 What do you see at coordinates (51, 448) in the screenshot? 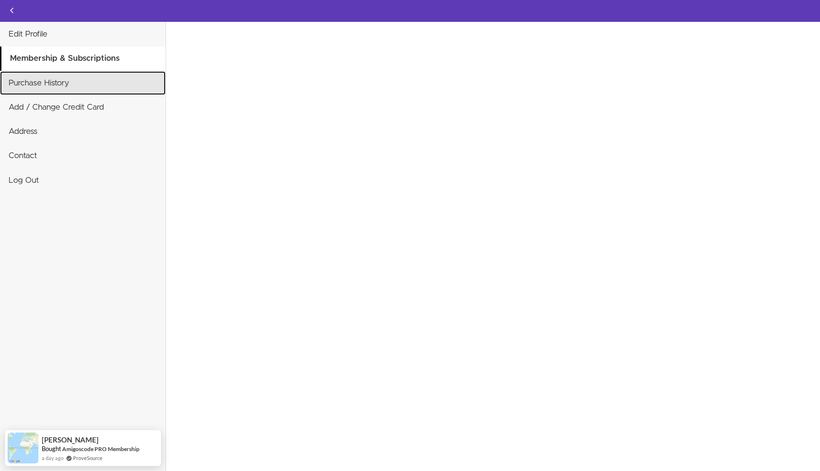
I see `span: Bought` at bounding box center [51, 448].